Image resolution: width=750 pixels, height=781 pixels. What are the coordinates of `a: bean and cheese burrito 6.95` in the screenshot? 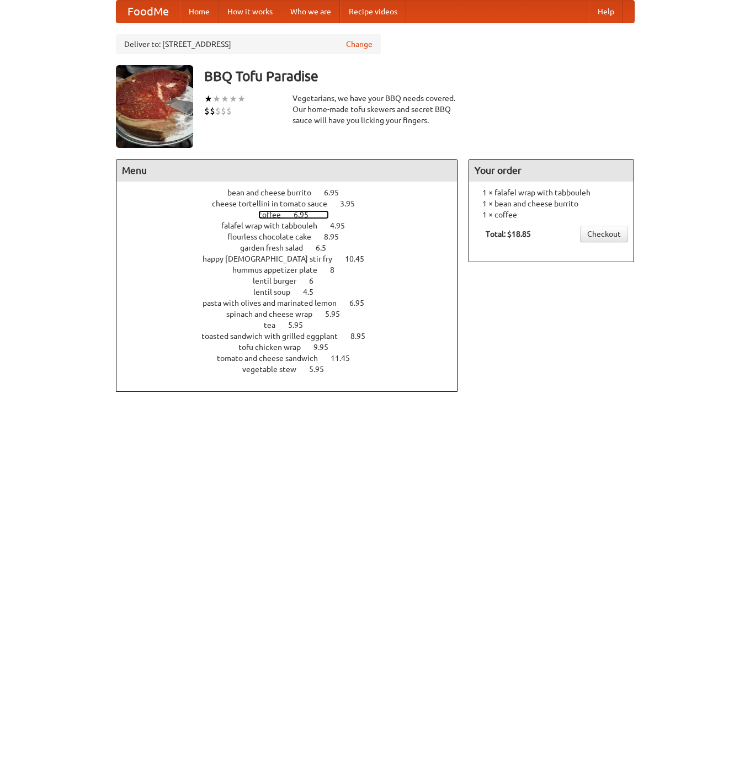 It's located at (293, 193).